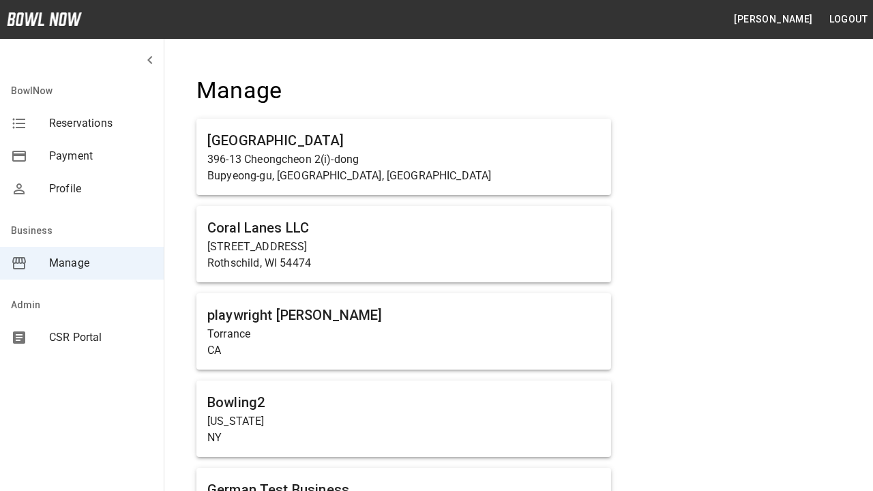 The height and width of the screenshot is (491, 873). I want to click on h4: Manage, so click(404, 91).